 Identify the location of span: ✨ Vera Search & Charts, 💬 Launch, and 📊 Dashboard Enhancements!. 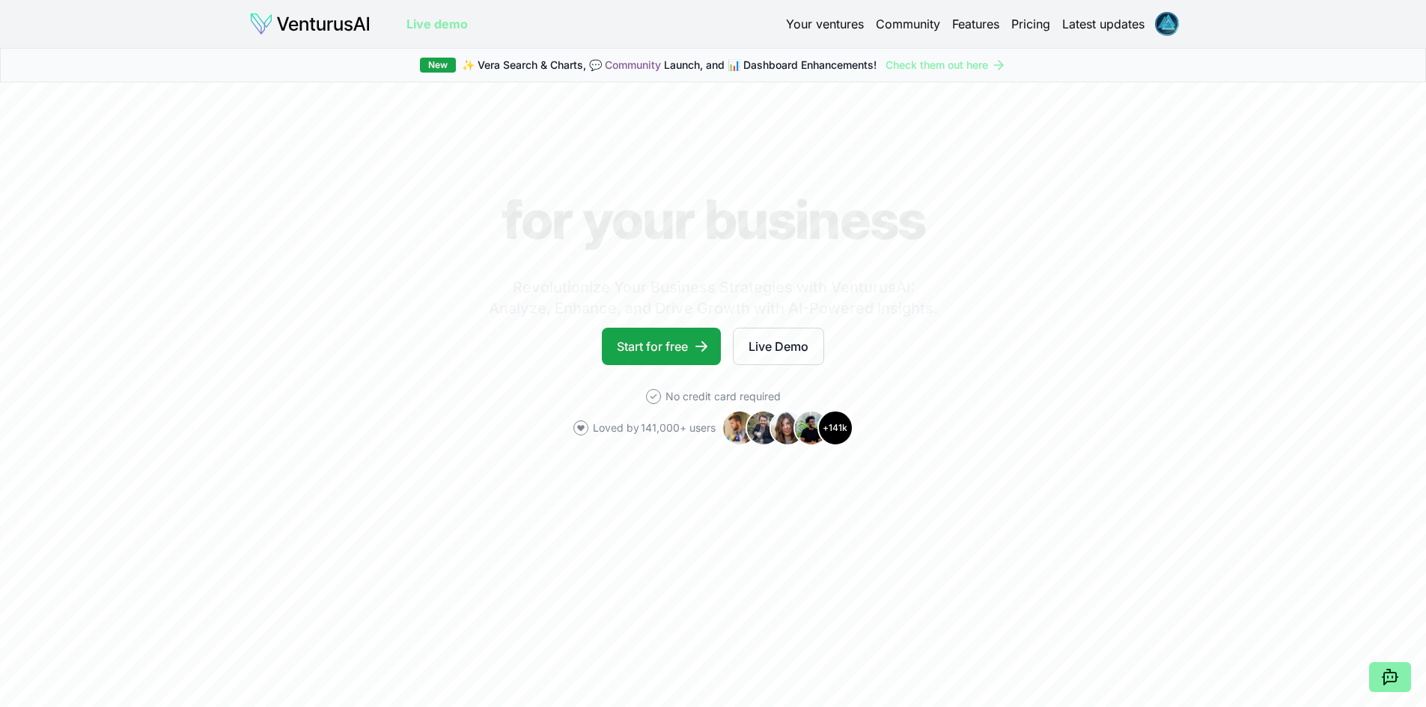
(669, 65).